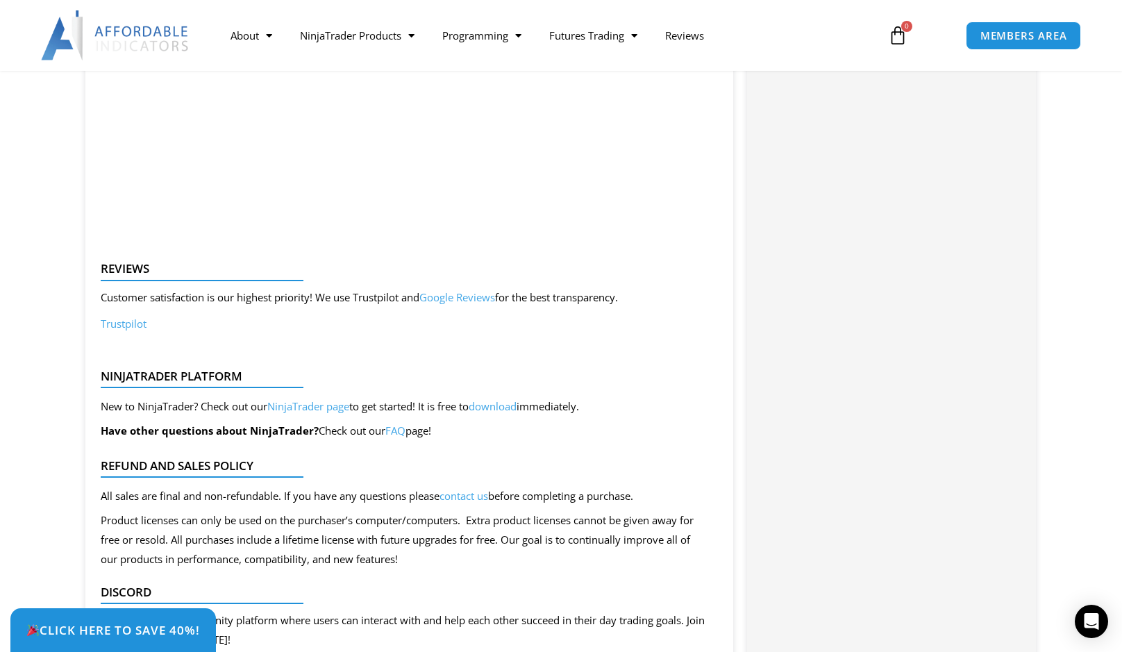  I want to click on nav: Menu, so click(544, 35).